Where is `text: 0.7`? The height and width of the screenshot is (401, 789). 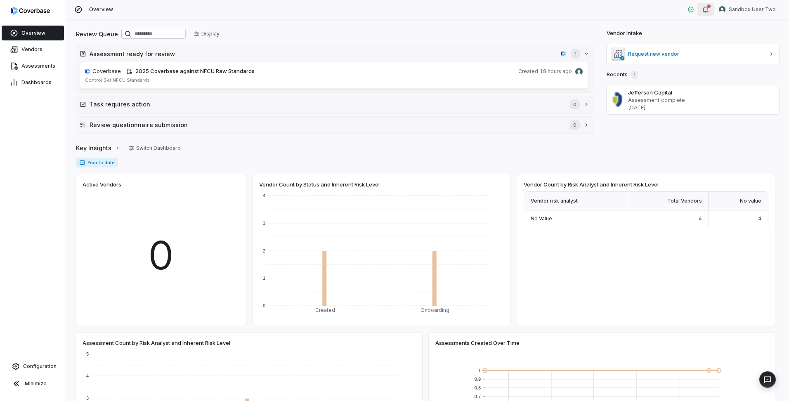
text: 0.7 is located at coordinates (478, 397).